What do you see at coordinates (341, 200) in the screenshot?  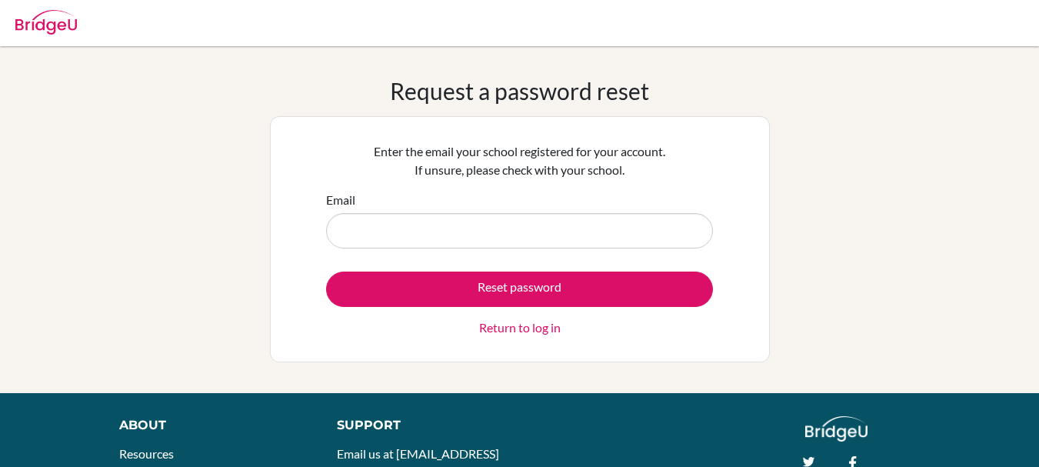 I see `label: Email` at bounding box center [341, 200].